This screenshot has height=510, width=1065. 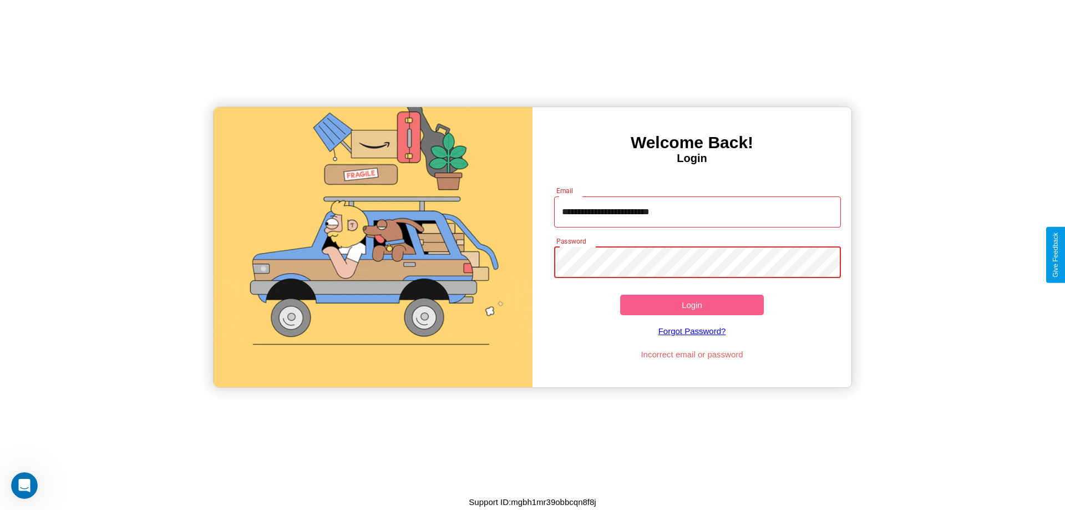 What do you see at coordinates (692, 331) in the screenshot?
I see `a: Forgot Password?` at bounding box center [692, 331].